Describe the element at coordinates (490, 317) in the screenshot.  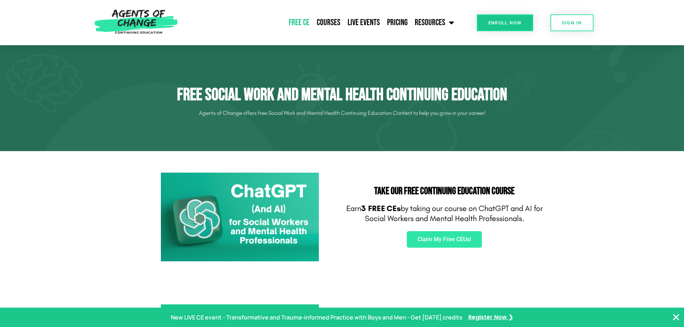
I see `span: Register Now ❯` at that location.